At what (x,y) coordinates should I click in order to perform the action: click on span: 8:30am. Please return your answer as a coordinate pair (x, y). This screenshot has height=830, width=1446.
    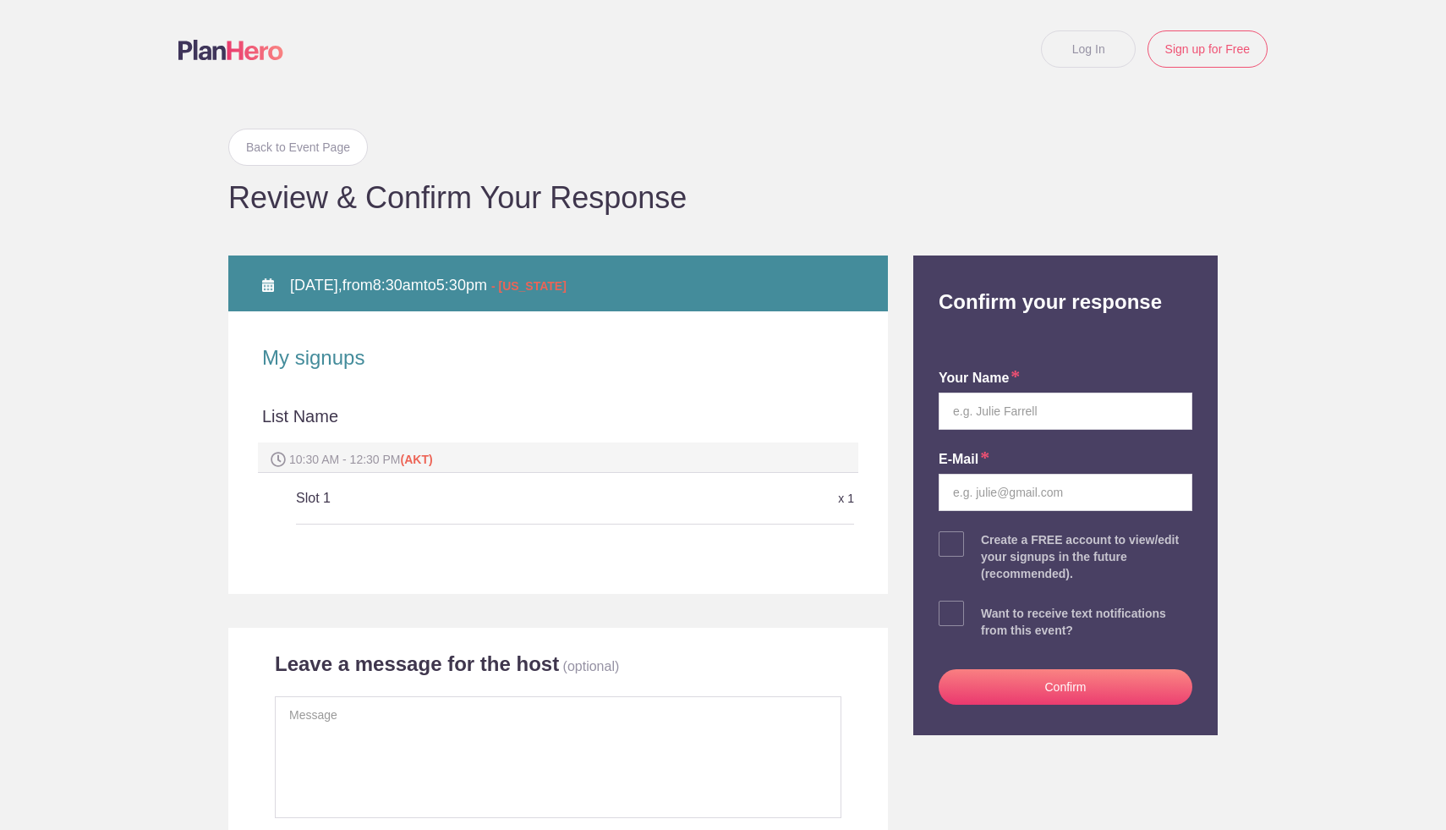
    Looking at the image, I should click on (398, 285).